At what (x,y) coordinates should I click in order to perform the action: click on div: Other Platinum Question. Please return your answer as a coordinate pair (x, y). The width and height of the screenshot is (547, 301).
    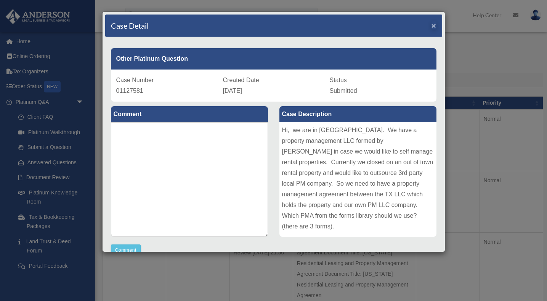
    Looking at the image, I should click on (274, 59).